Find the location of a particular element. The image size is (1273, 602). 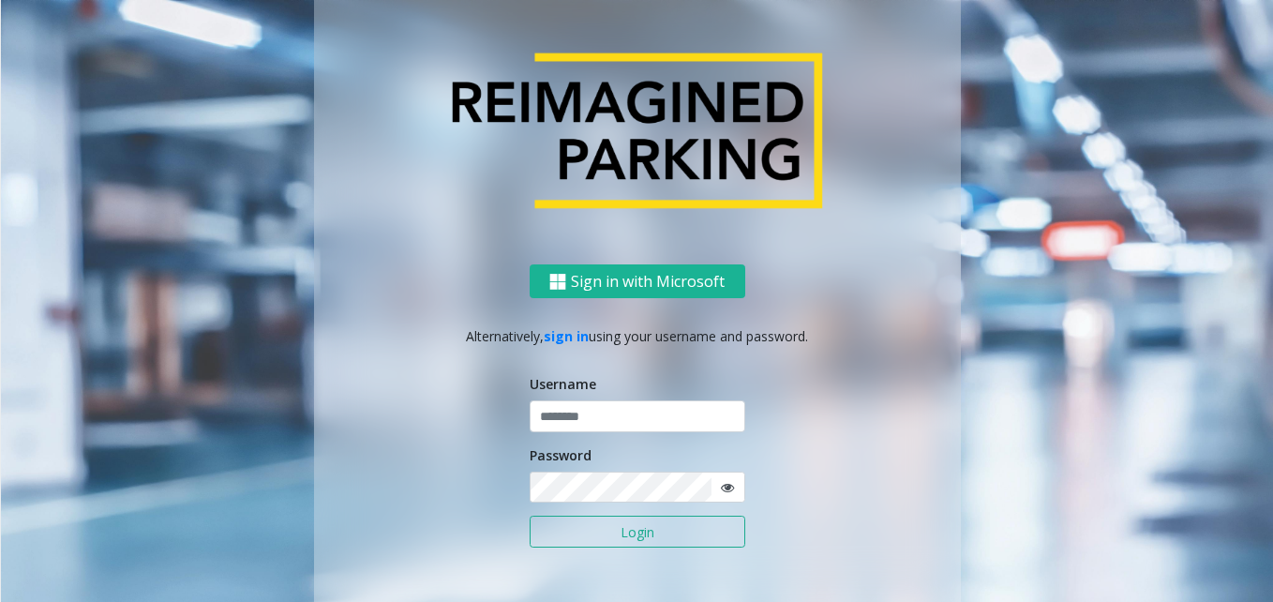

label: Password is located at coordinates (561, 455).